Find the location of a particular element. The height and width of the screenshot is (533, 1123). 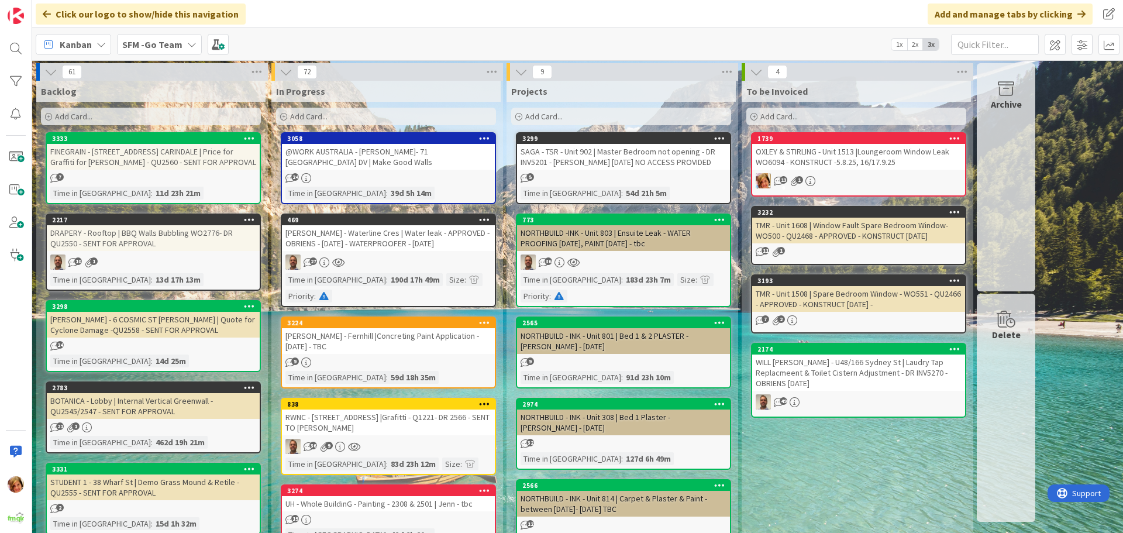

span: 4 is located at coordinates (777, 72).